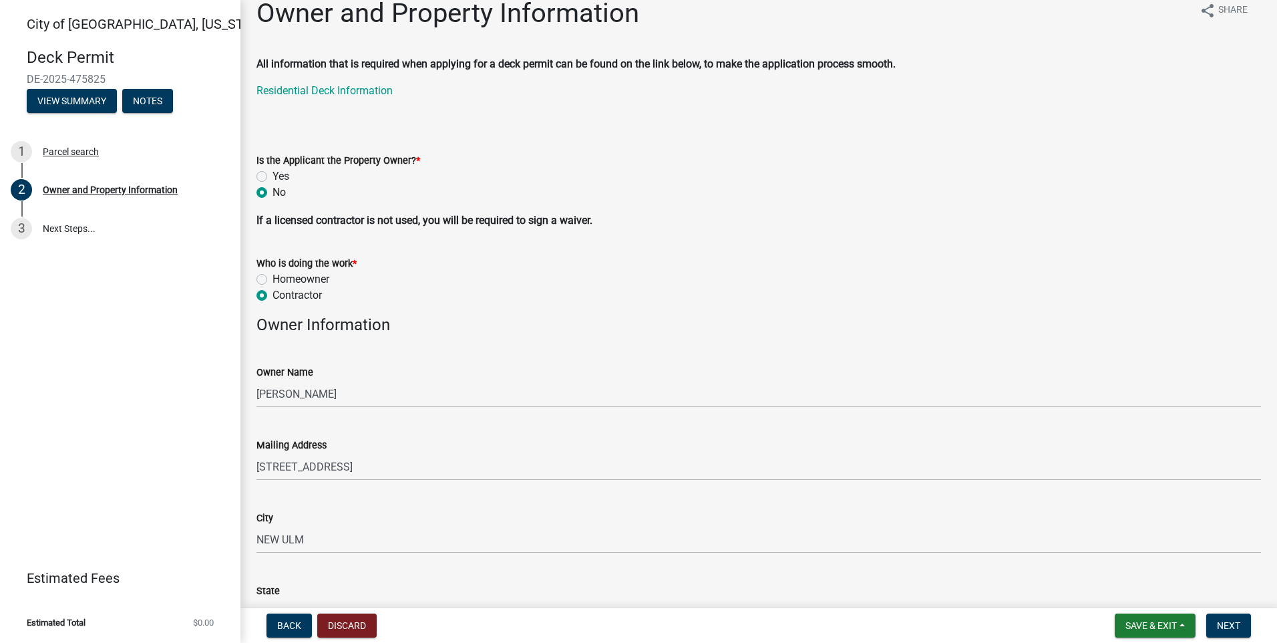 The image size is (1277, 643). I want to click on div: Parcel search, so click(71, 152).